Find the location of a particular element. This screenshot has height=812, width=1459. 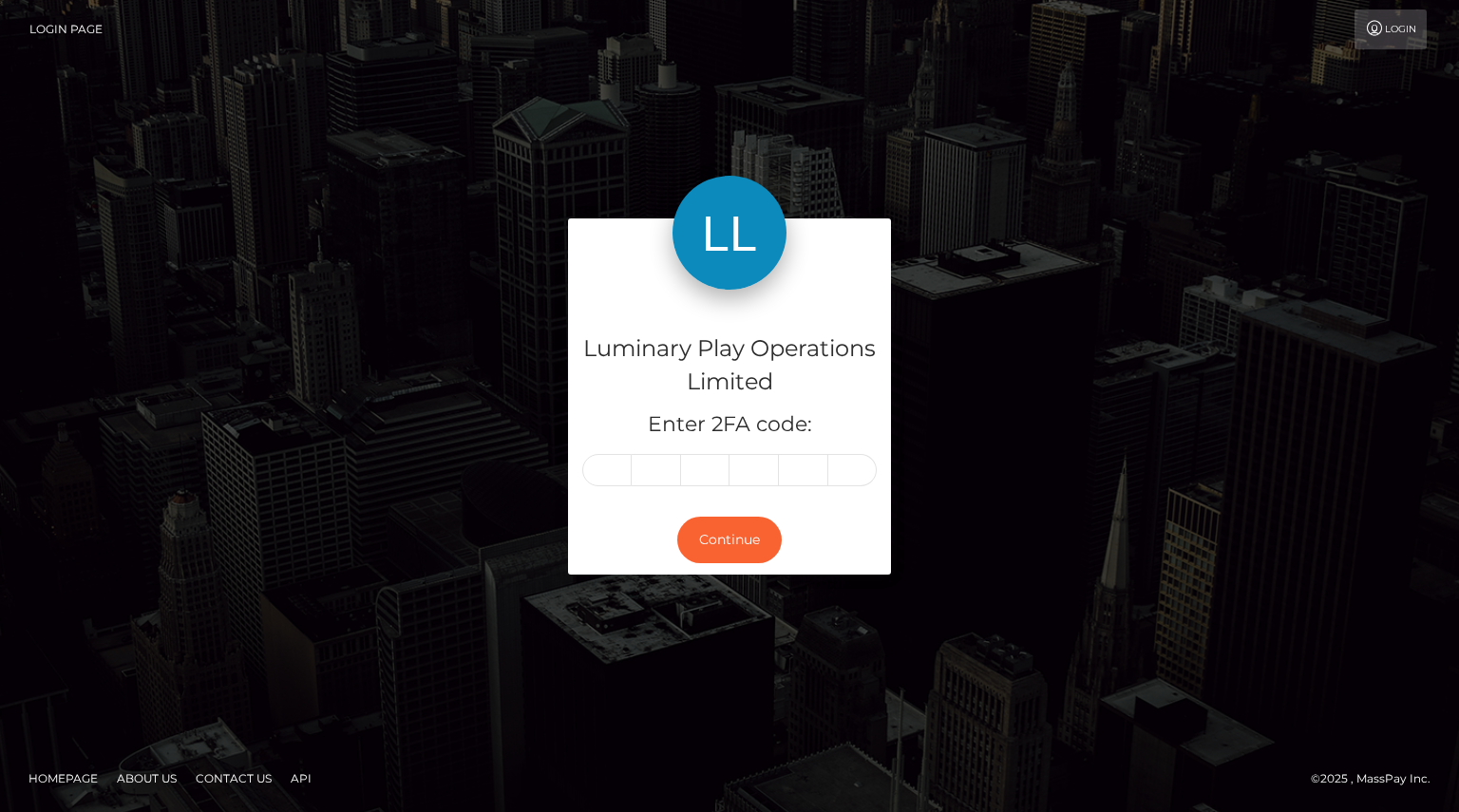

a: API is located at coordinates (301, 778).